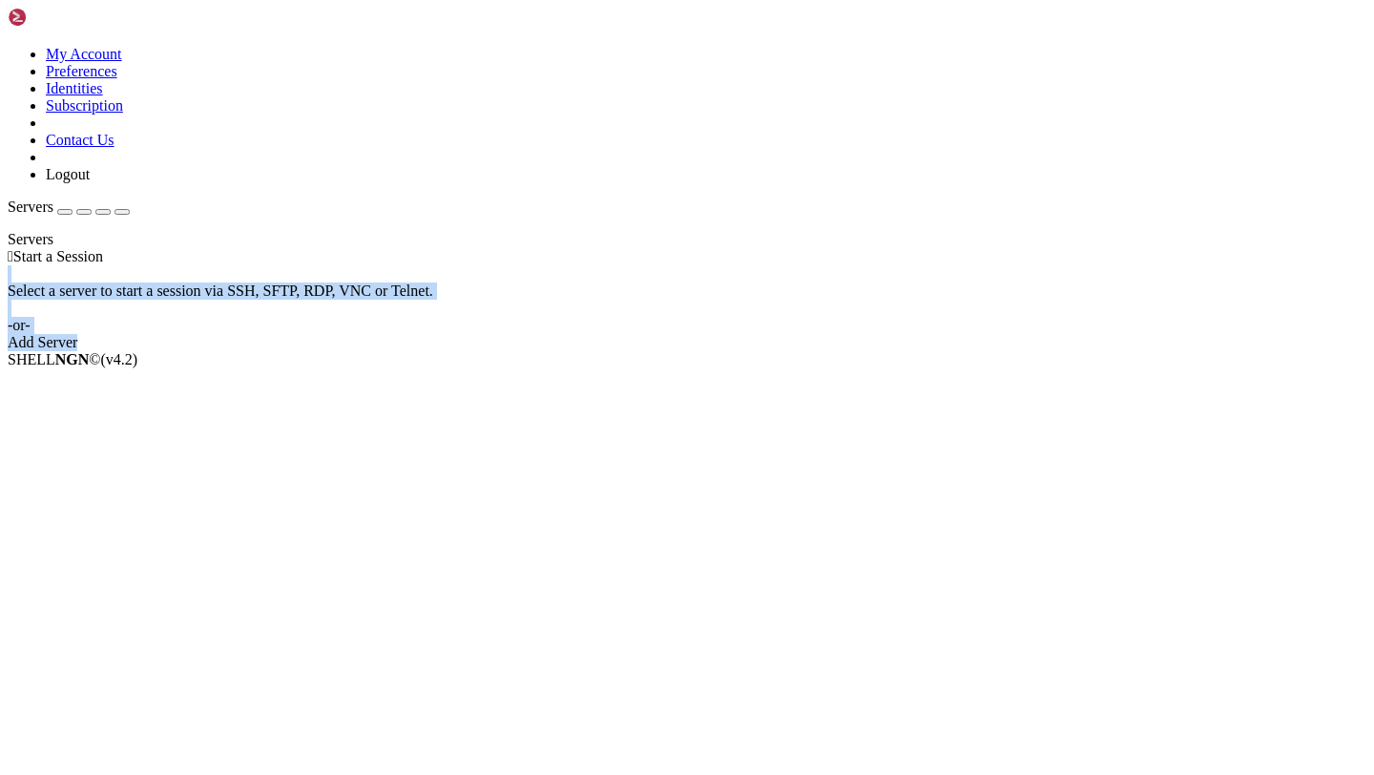 The image size is (1374, 775). Describe the element at coordinates (74, 88) in the screenshot. I see `a: Identities` at that location.